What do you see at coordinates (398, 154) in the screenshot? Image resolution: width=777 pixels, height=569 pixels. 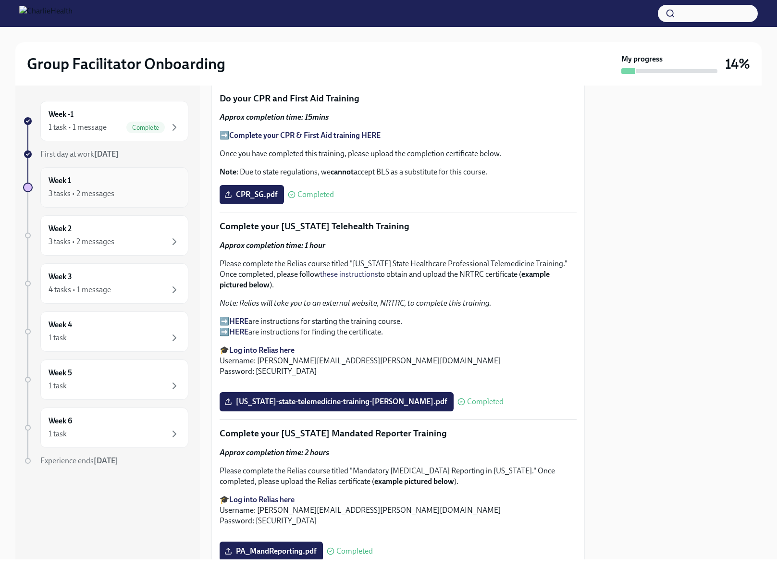 I see `p: Once you have completed this training, please upload the completion certificate below.` at bounding box center [398, 154].